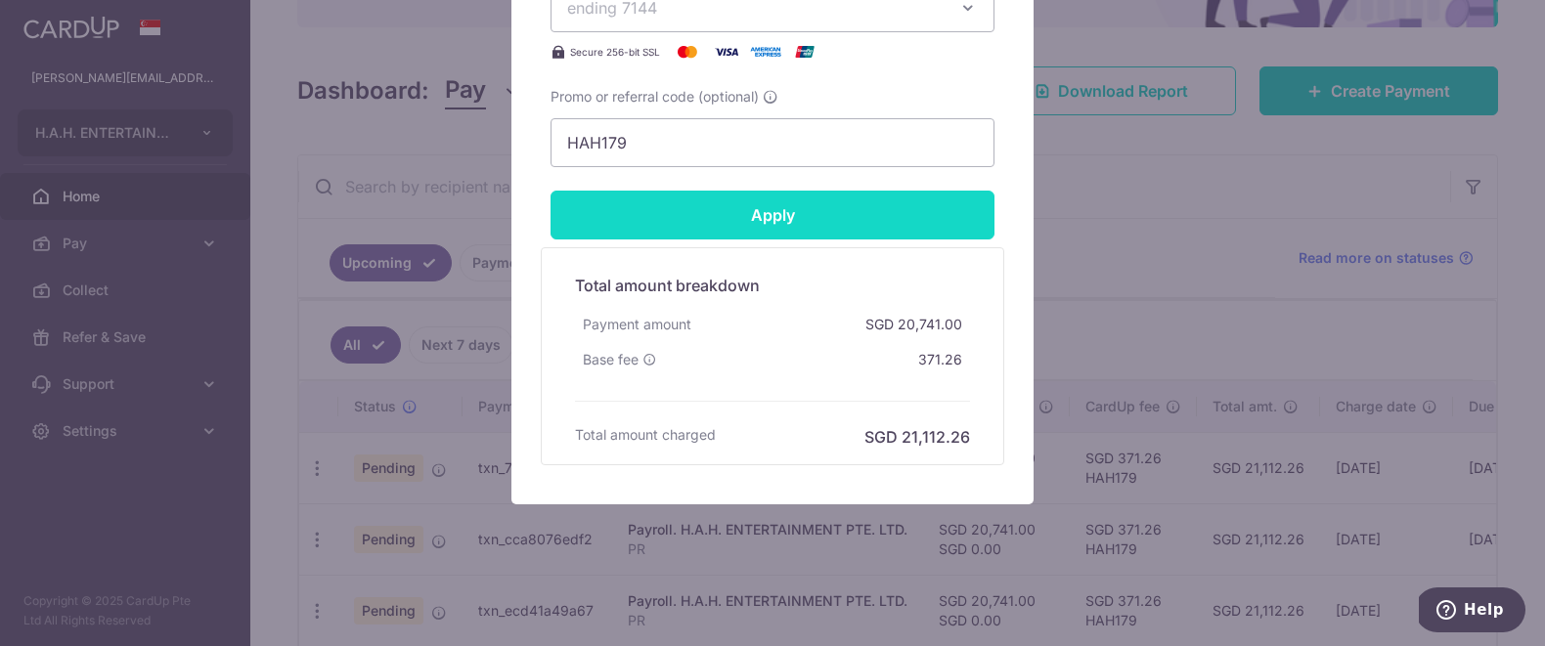 This screenshot has height=646, width=1545. I want to click on span: Promo or referral code (optional), so click(654, 97).